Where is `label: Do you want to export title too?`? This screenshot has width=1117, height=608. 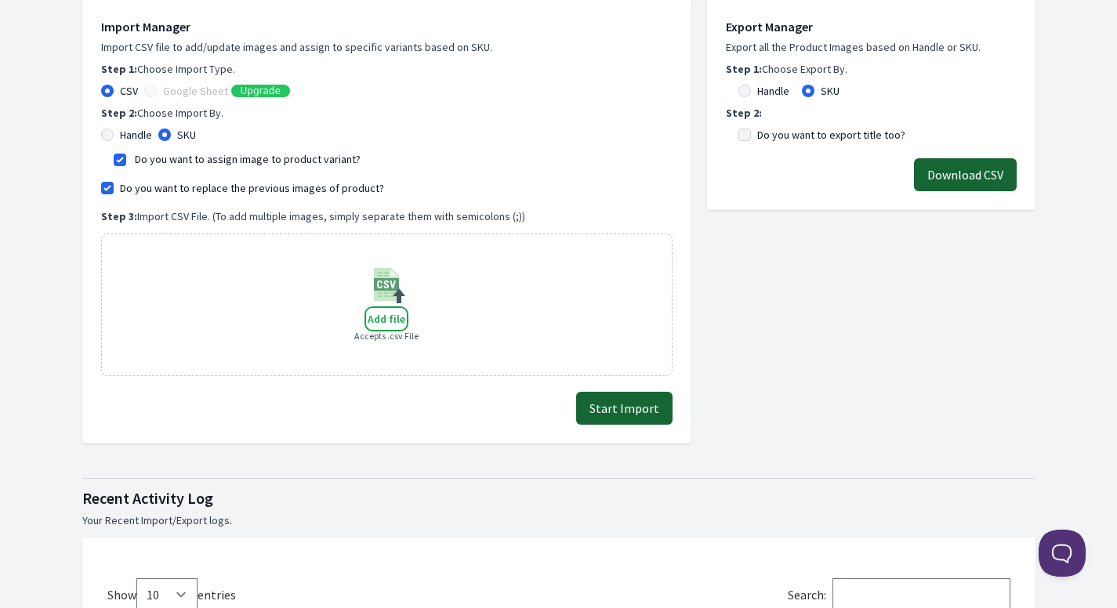
label: Do you want to export title too? is located at coordinates (831, 135).